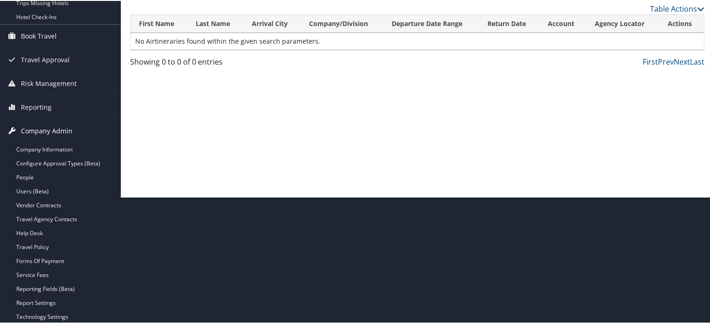 This screenshot has height=323, width=710. Describe the element at coordinates (272, 23) in the screenshot. I see `th: Arrival City: activate to sort column ascending` at that location.